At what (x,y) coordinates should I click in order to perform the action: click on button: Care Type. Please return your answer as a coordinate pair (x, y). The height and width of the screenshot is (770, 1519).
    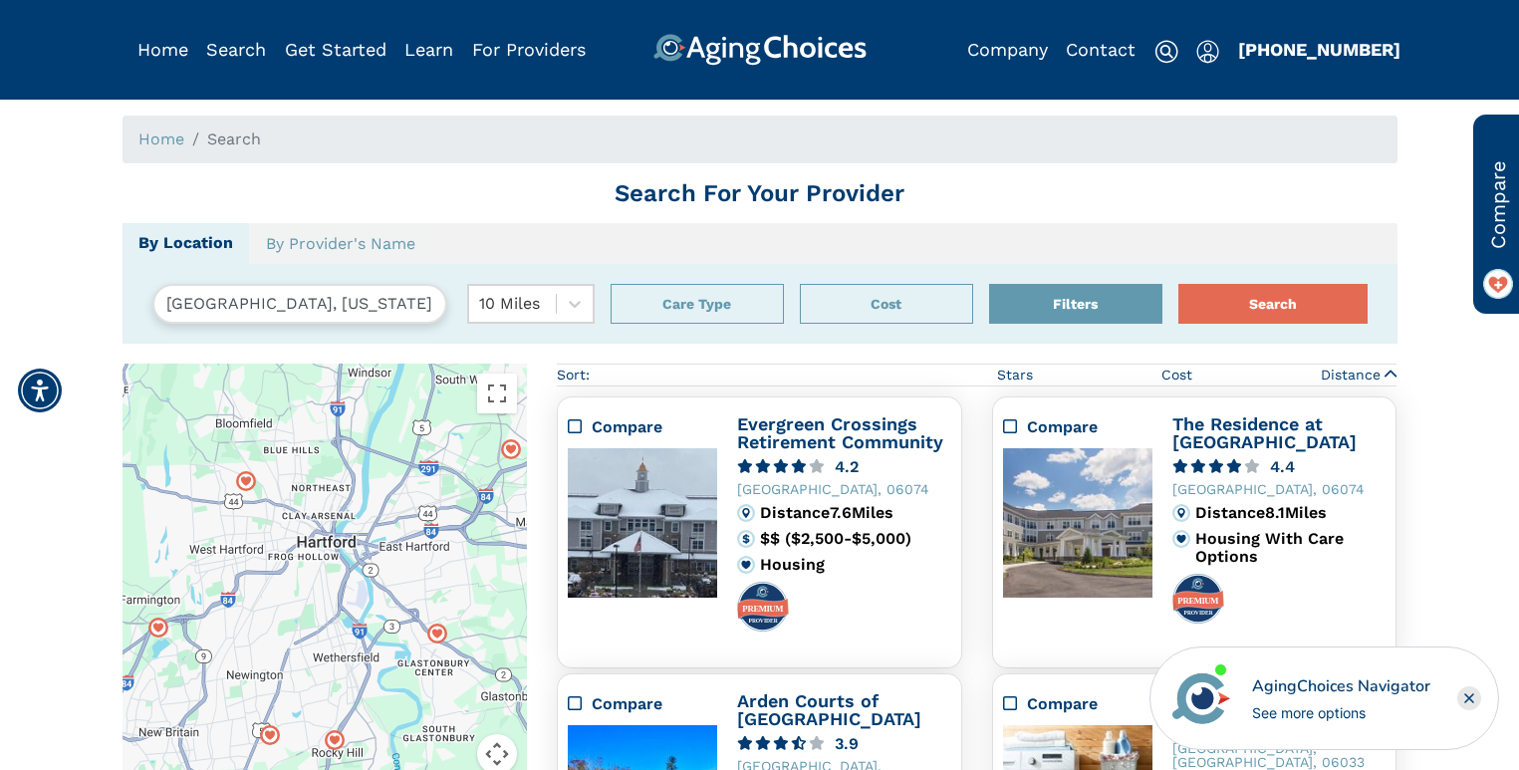
    Looking at the image, I should click on (697, 304).